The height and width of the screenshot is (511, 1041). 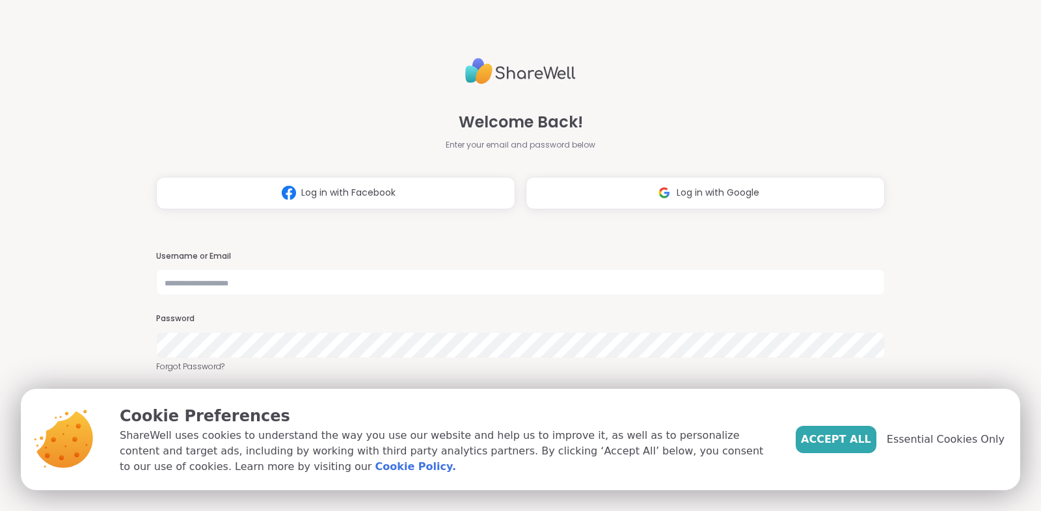 I want to click on h3: Username or Email, so click(x=520, y=256).